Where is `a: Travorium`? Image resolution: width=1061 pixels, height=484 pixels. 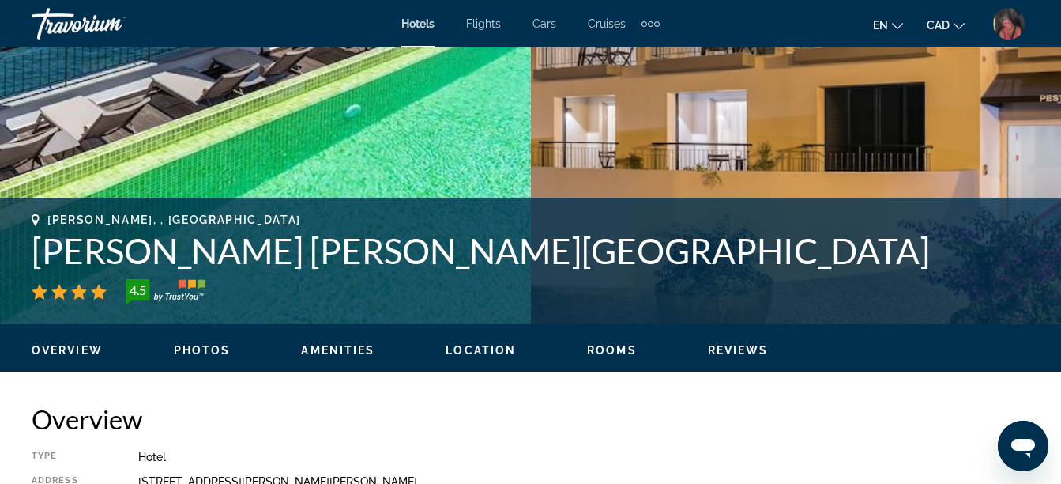
a: Travorium is located at coordinates (111, 24).